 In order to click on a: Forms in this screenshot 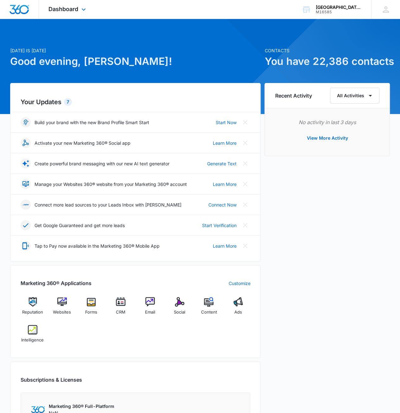, I will do `click(91, 309)`.